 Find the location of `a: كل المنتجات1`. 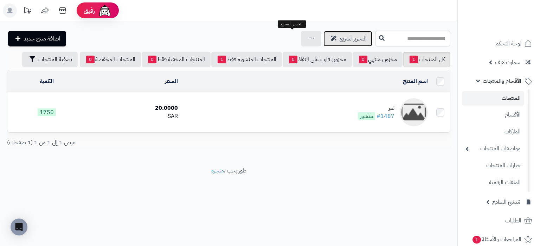

a: كل المنتجات1 is located at coordinates (427, 59).